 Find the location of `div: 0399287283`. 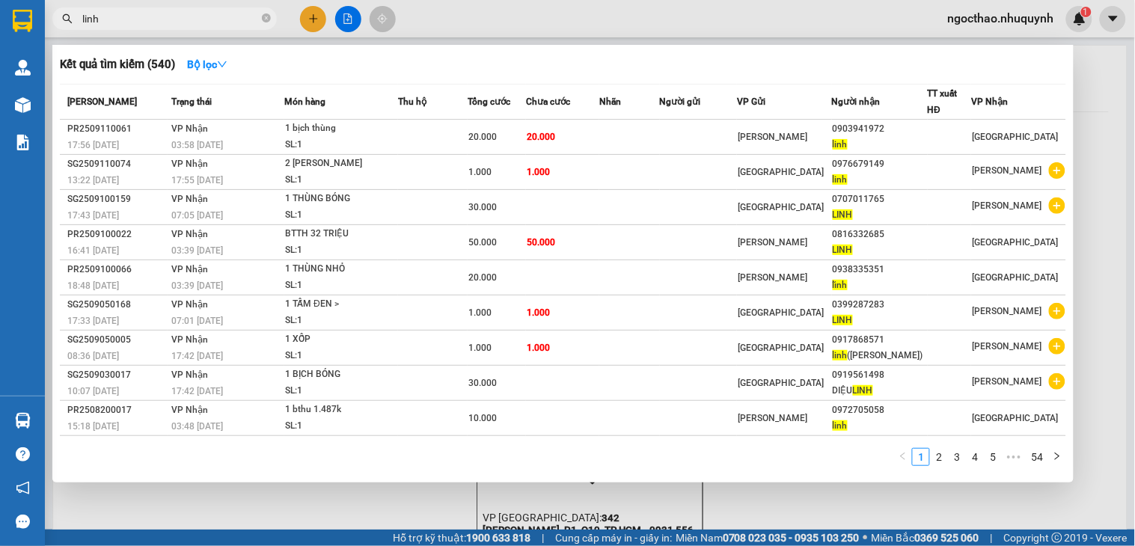

div: 0399287283 is located at coordinates (880, 304).